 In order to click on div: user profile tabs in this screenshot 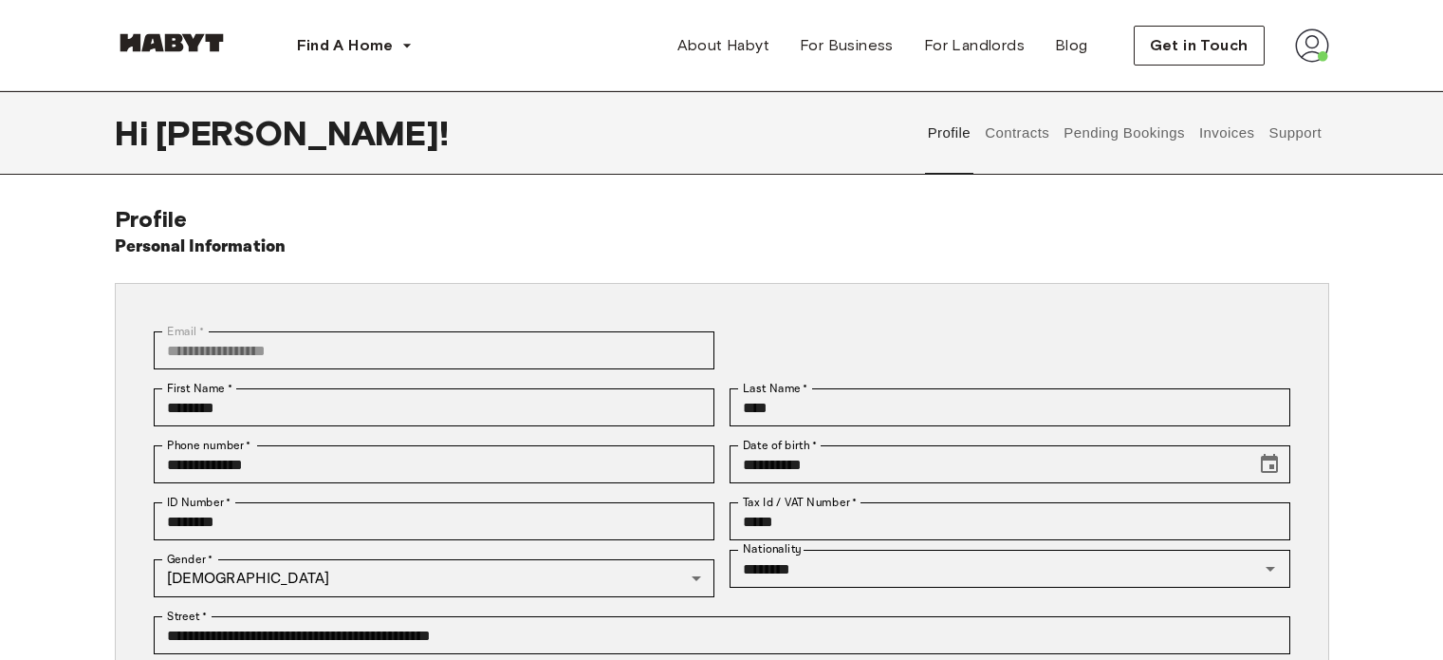, I will do `click(1125, 133)`.